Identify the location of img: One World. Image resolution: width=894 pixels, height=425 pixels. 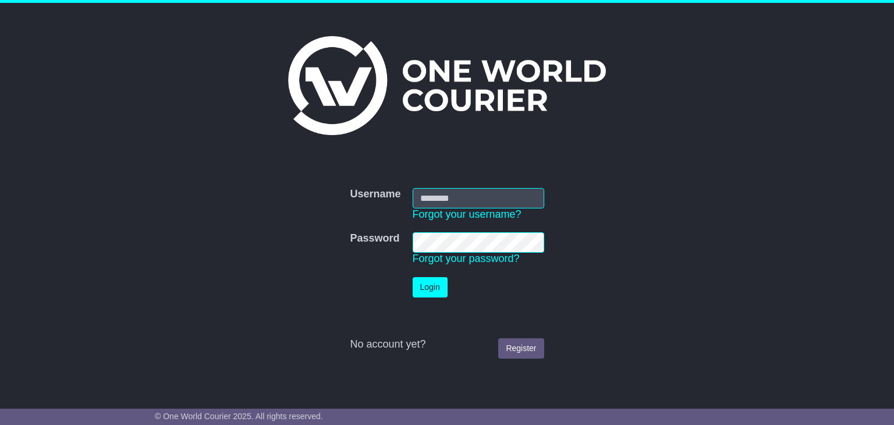
(447, 86).